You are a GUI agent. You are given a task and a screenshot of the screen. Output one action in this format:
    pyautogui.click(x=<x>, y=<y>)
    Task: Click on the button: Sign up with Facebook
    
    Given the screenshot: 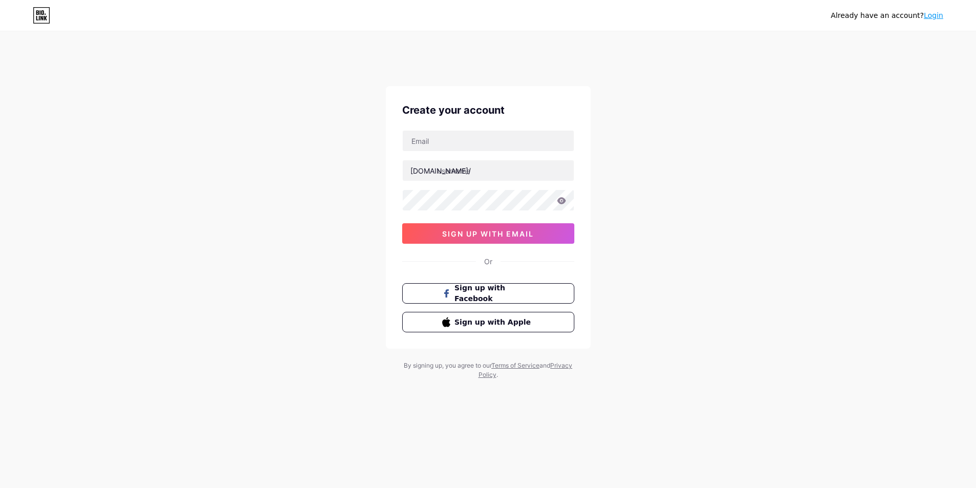 What is the action you would take?
    pyautogui.click(x=488, y=294)
    